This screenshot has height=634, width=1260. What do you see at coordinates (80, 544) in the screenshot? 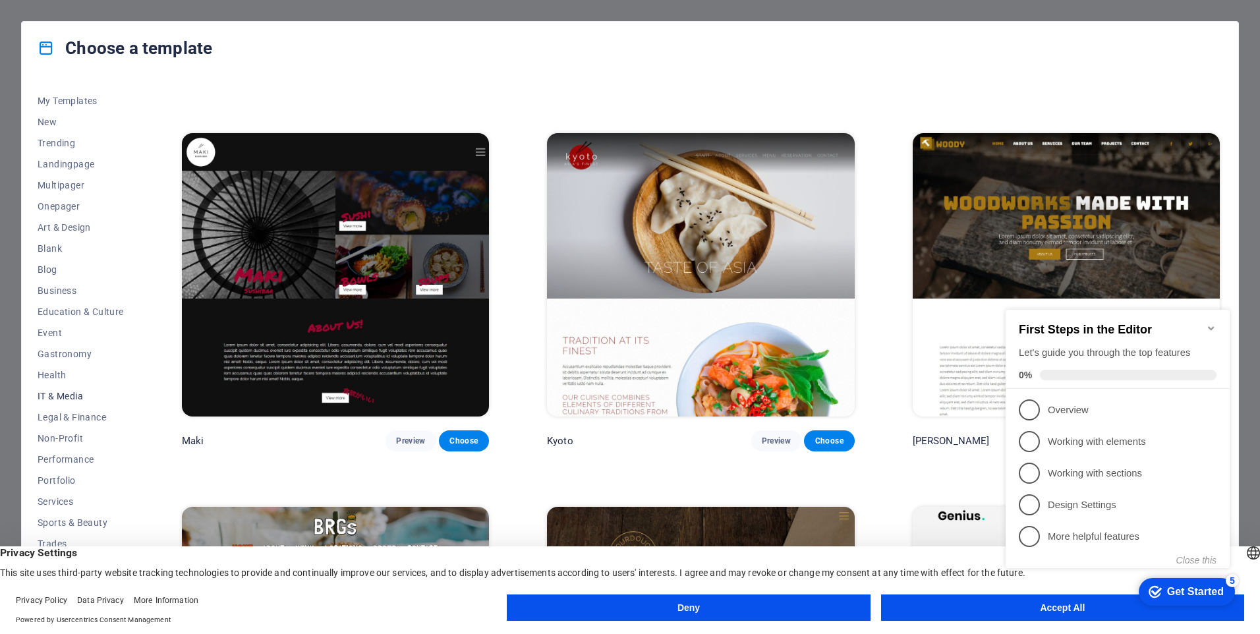
I see `button: Trades` at bounding box center [80, 544].